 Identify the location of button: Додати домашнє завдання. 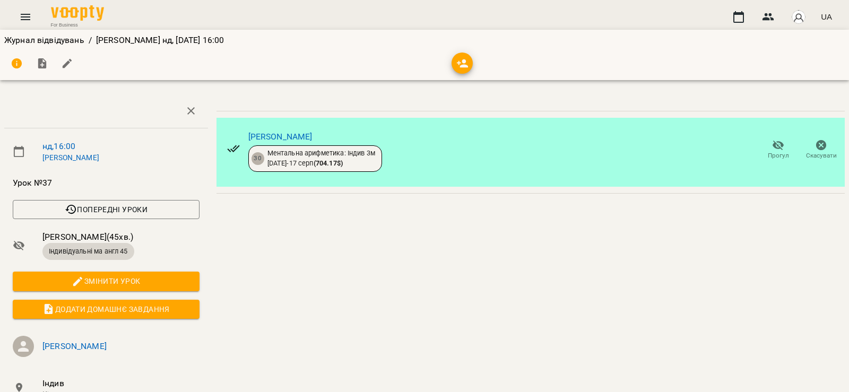
(106, 309).